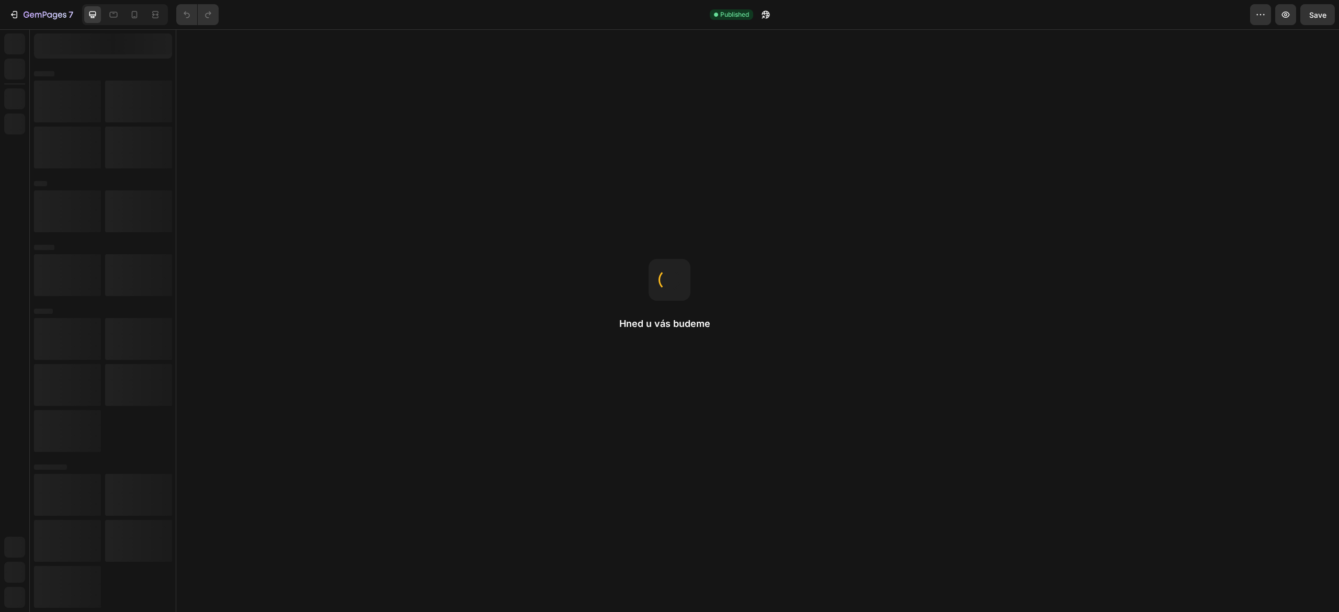  What do you see at coordinates (41, 15) in the screenshot?
I see `button: 7` at bounding box center [41, 15].